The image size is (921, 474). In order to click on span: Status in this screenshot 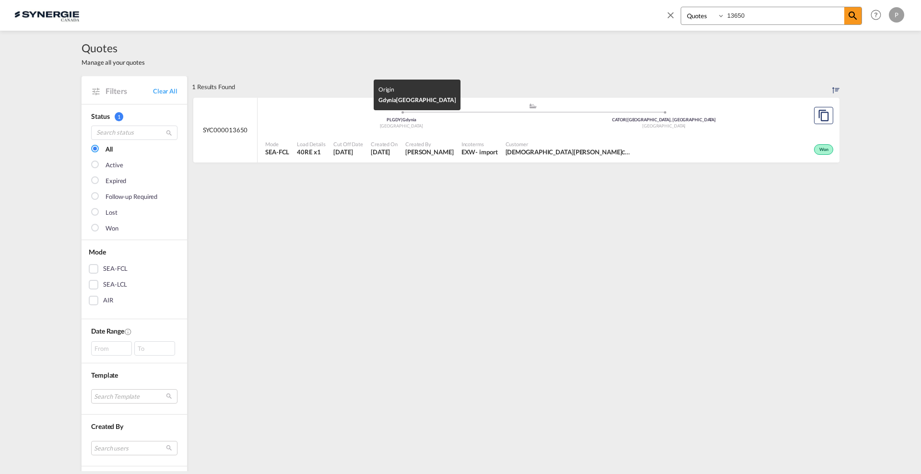, I will do `click(100, 116)`.